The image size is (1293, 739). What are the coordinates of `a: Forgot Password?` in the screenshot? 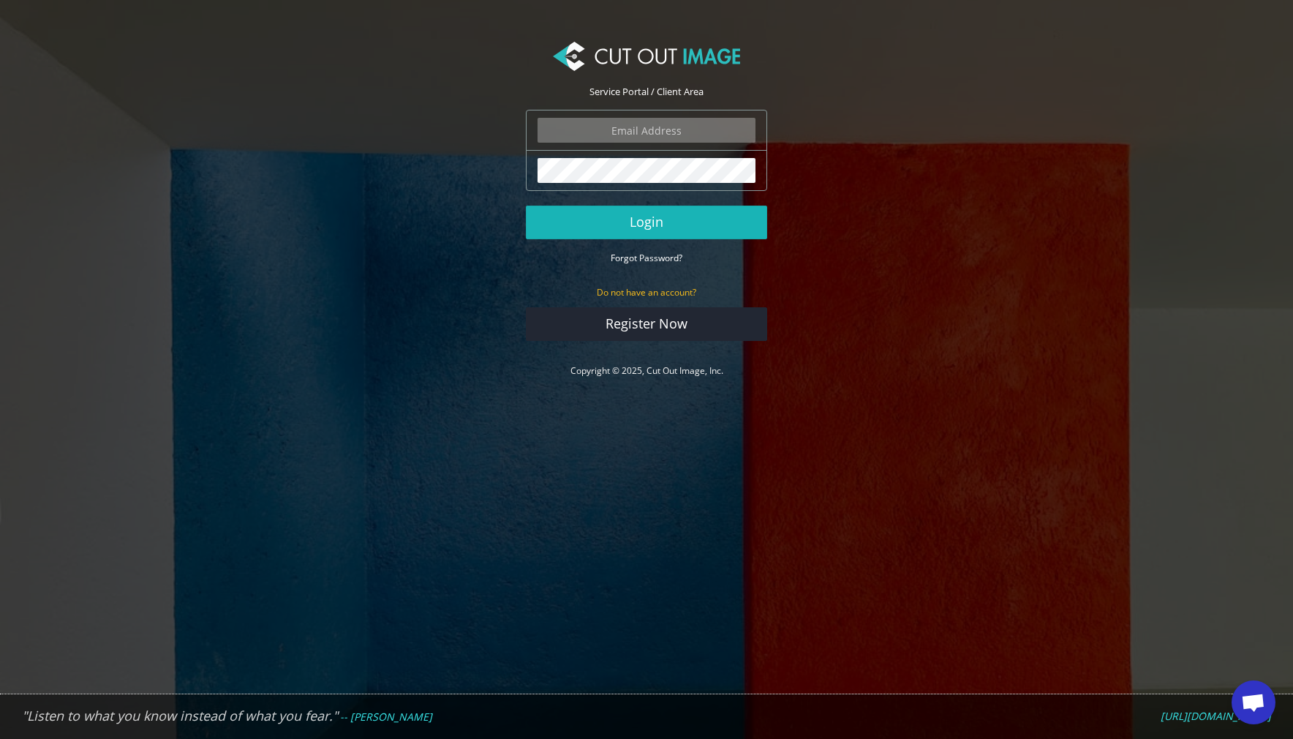 It's located at (646, 257).